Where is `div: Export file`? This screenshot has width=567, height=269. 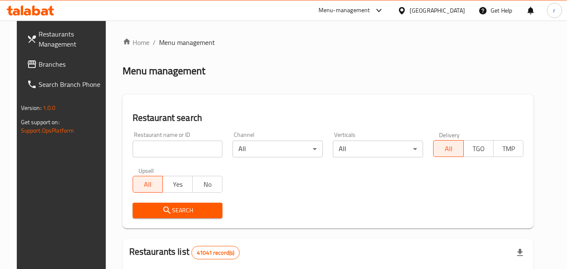 div: Export file is located at coordinates (520, 253).